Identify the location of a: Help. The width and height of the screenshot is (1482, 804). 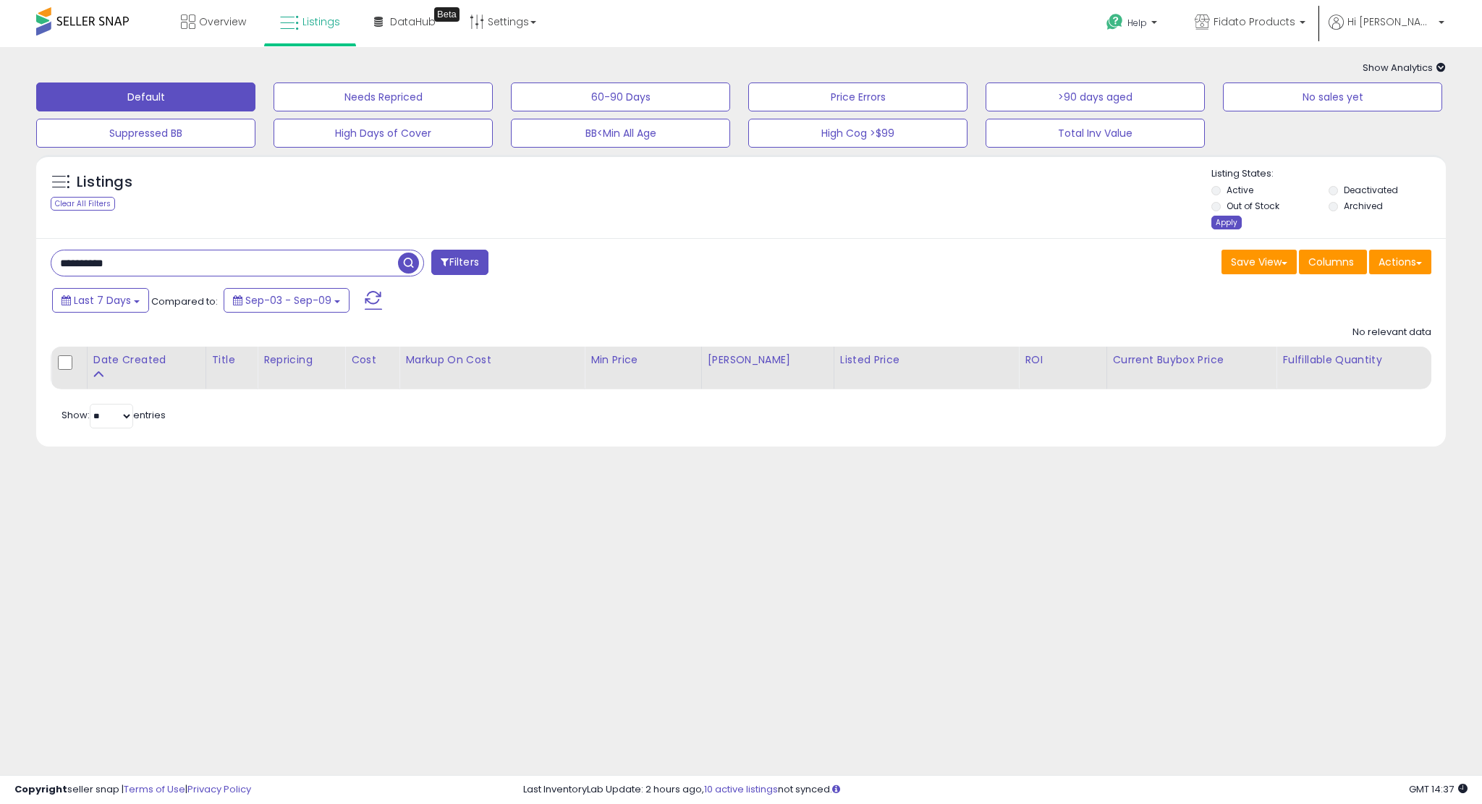
(1133, 25).